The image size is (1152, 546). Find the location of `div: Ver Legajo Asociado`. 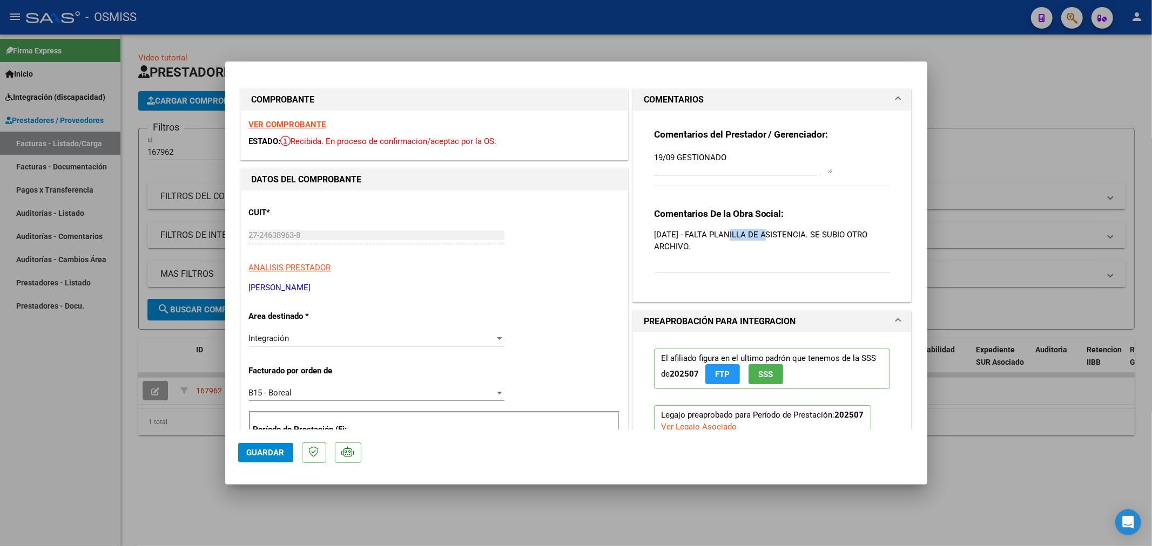

div: Ver Legajo Asociado is located at coordinates (699, 427).